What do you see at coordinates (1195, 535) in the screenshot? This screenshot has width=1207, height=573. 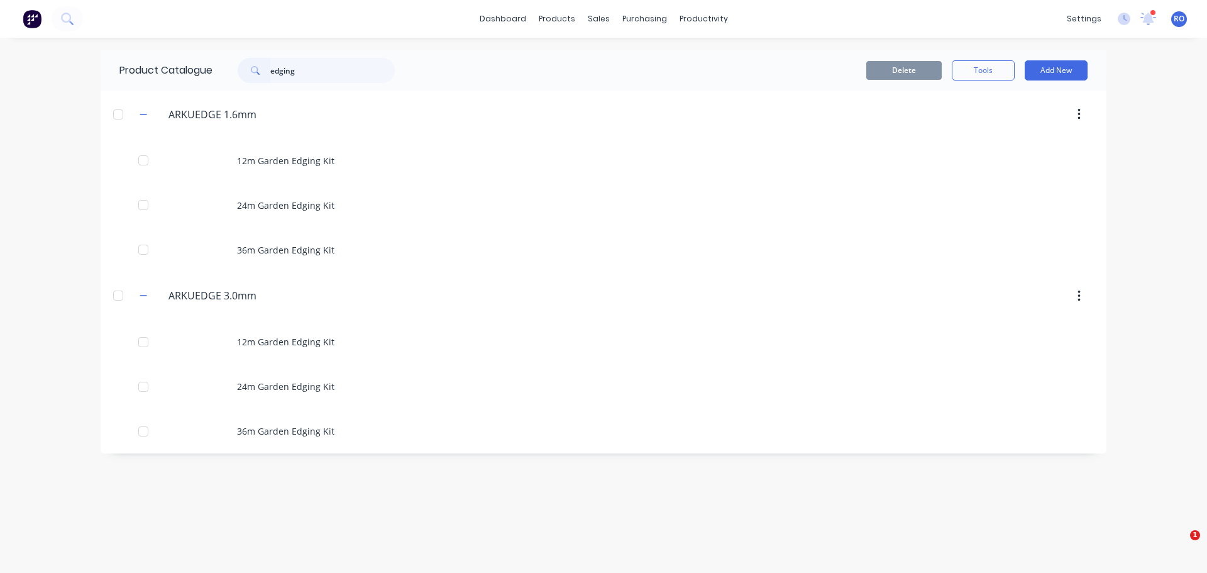 I see `span: 1` at bounding box center [1195, 535].